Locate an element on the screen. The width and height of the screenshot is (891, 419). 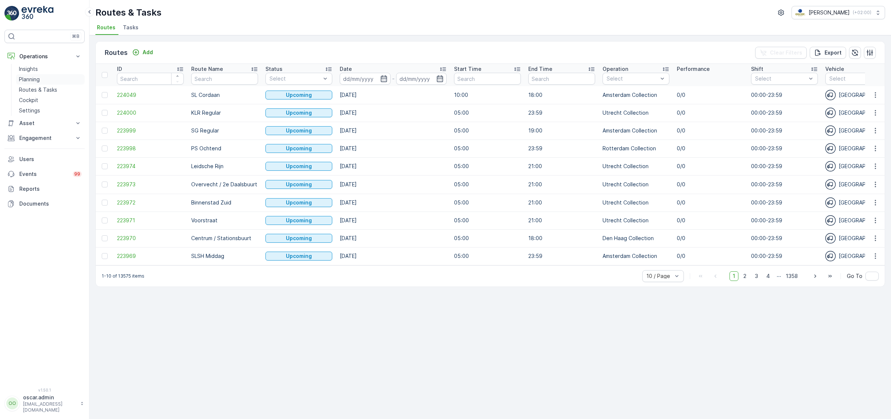
button: Operations is located at coordinates (45, 56).